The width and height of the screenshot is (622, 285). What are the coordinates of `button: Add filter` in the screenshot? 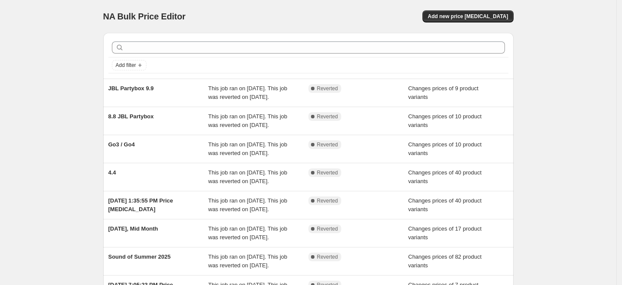 It's located at (129, 65).